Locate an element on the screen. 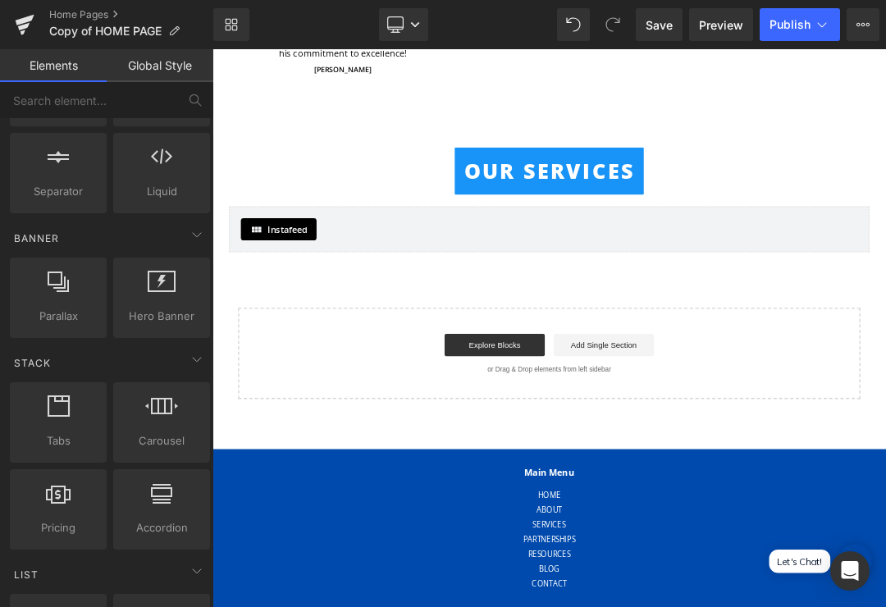 This screenshot has width=886, height=607. span: OUR SERVICES is located at coordinates (496, 179).